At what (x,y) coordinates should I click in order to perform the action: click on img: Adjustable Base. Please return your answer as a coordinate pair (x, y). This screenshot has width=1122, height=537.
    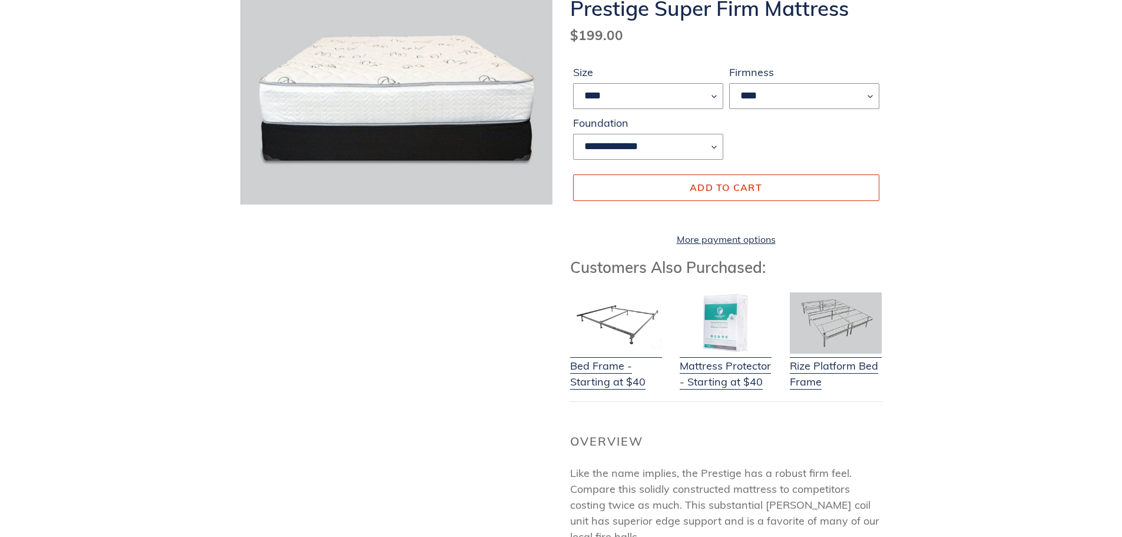
    Looking at the image, I should click on (836, 323).